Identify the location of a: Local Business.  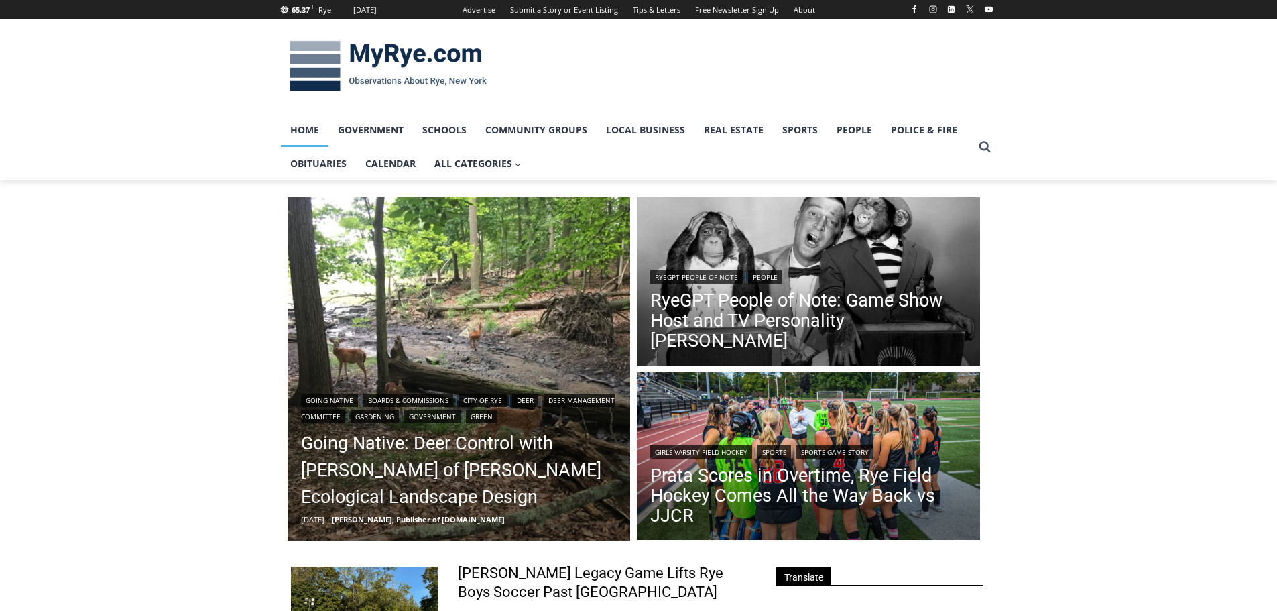
(646, 130).